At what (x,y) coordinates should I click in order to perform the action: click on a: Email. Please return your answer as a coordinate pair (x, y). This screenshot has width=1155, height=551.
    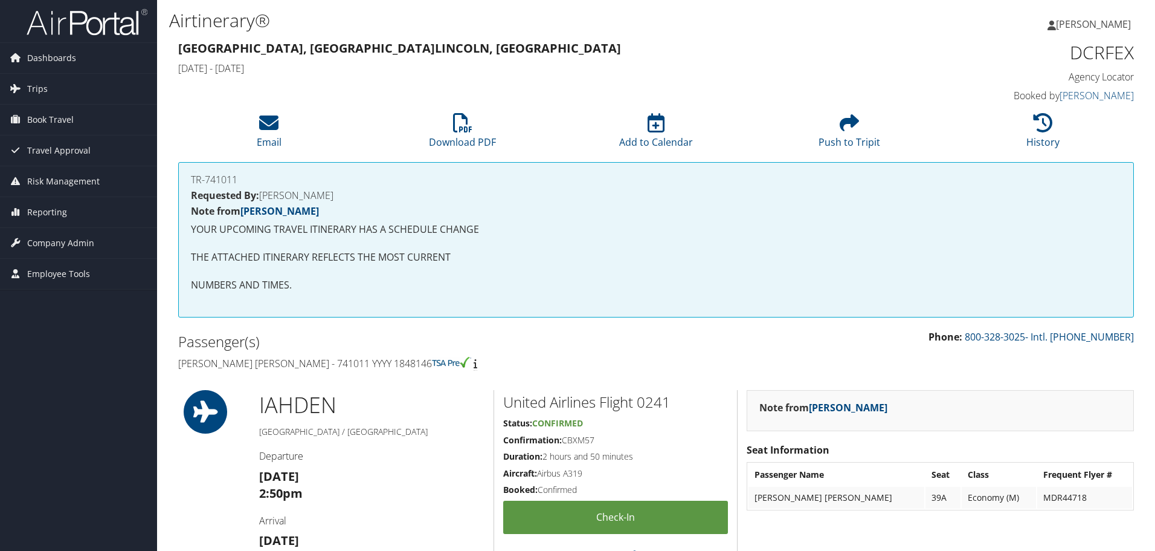
    Looking at the image, I should click on (269, 134).